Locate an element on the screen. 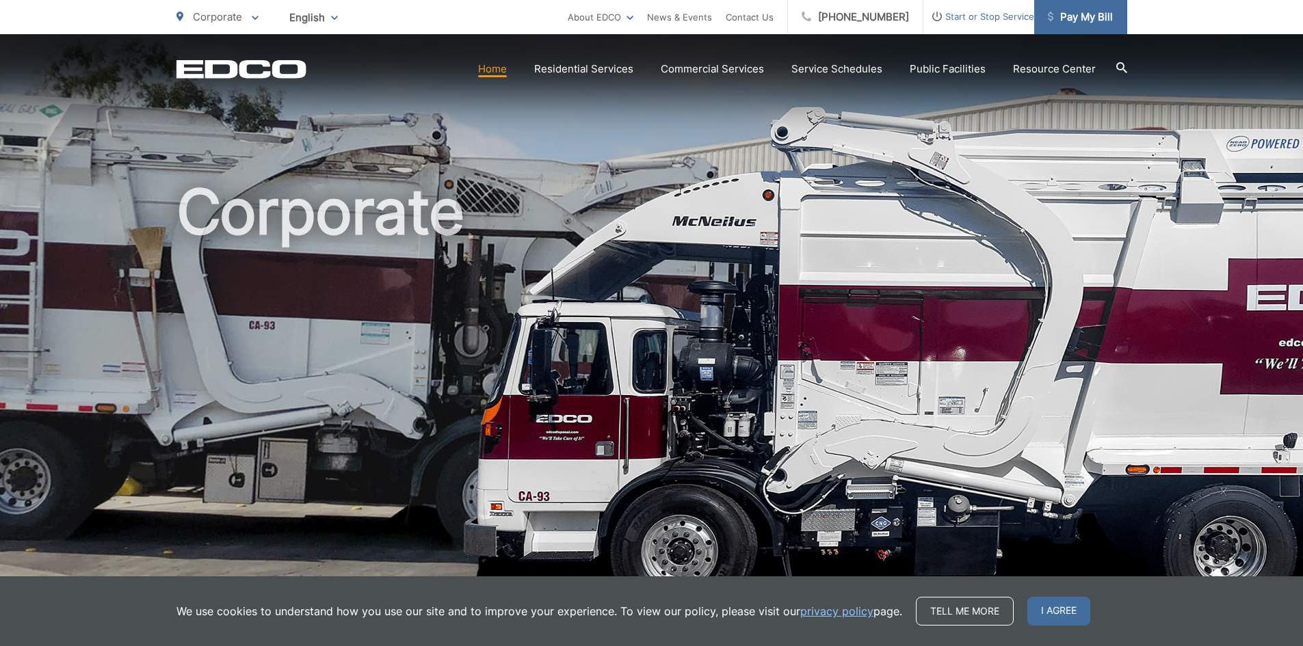 The image size is (1303, 646). a: Public Facilities is located at coordinates (947, 69).